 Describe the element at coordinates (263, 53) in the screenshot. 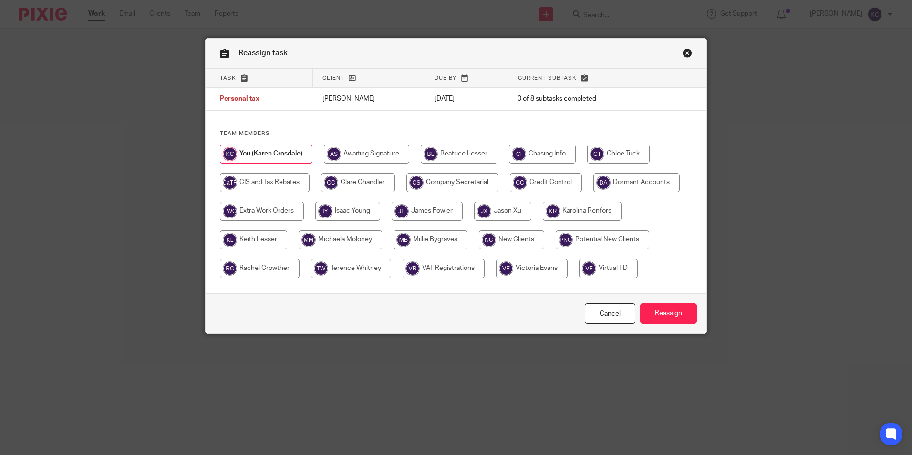

I see `span: Reassign task` at that location.